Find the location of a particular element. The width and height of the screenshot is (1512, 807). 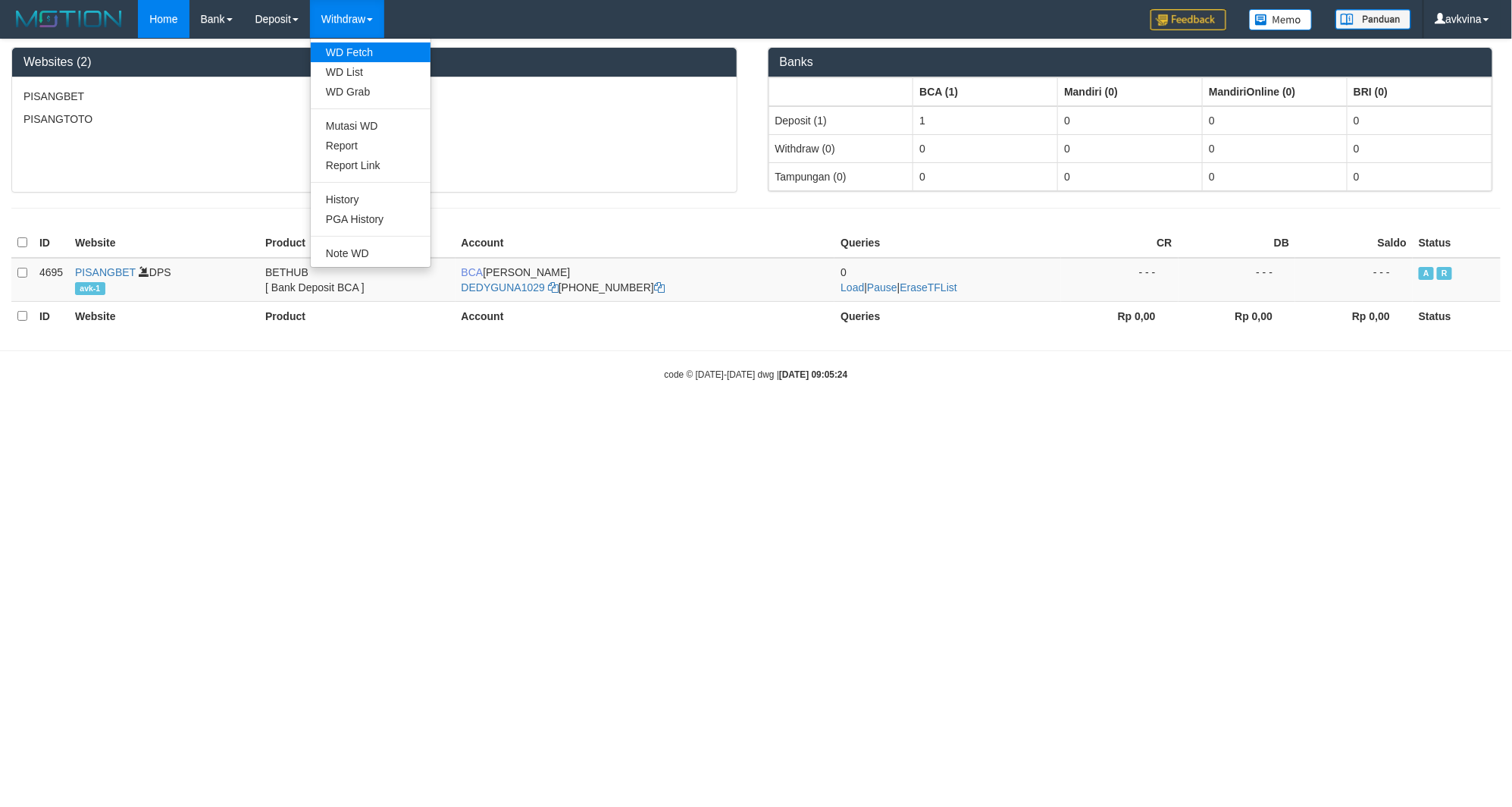

h3: Banks is located at coordinates (1131, 63).